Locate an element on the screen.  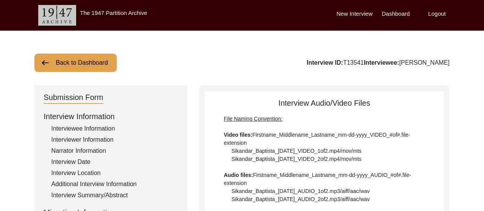
img: arrow-left.png is located at coordinates (45, 63).